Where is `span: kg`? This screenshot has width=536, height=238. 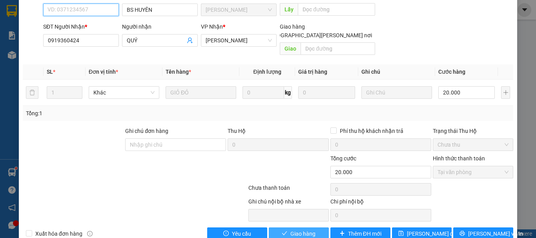
span: kg is located at coordinates (288, 93).